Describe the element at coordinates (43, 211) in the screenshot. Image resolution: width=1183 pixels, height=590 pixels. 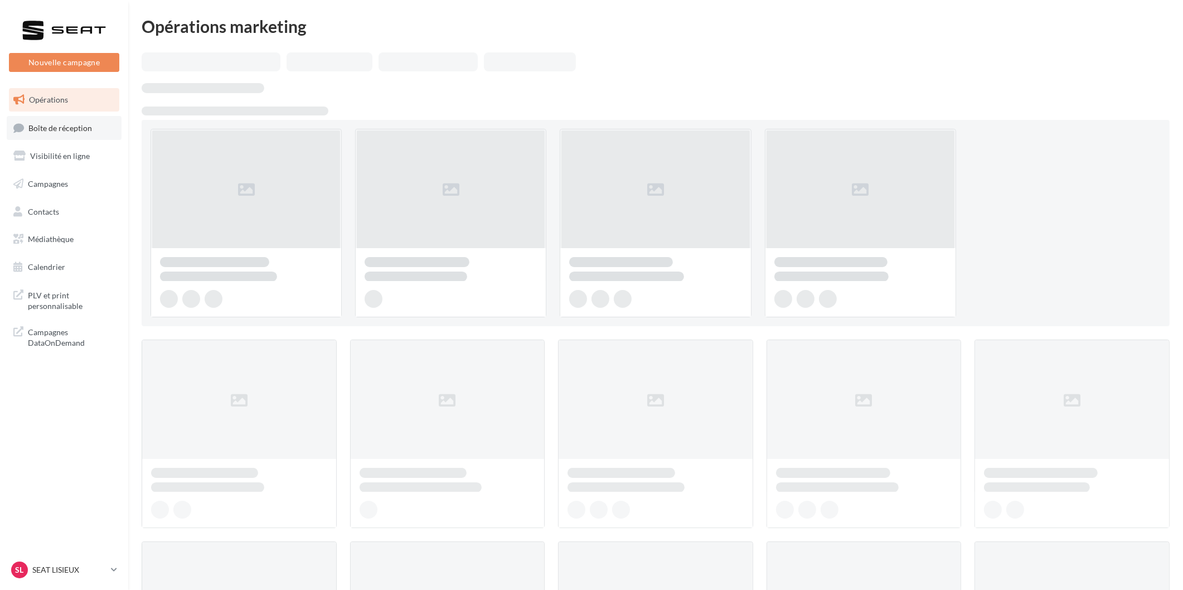
I see `span: Contacts` at that location.